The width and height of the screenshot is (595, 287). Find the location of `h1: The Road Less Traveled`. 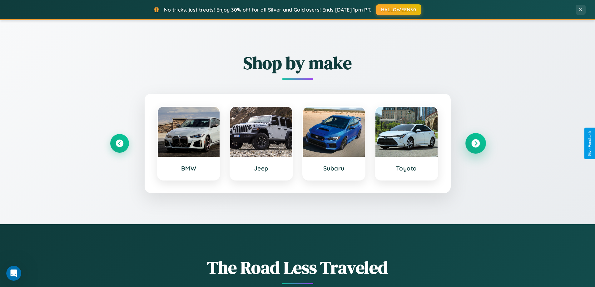

h1: The Road Less Traveled is located at coordinates (298, 267).